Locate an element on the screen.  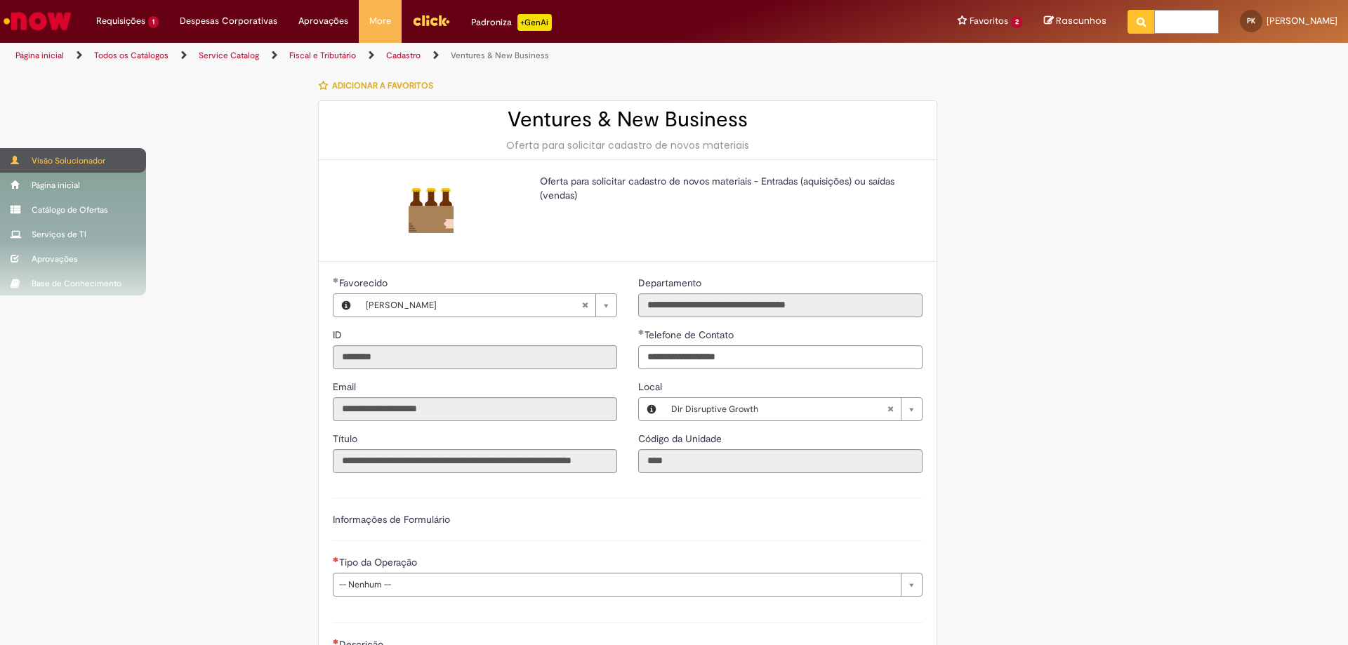
span: Somente leitura - Título is located at coordinates (346, 439).